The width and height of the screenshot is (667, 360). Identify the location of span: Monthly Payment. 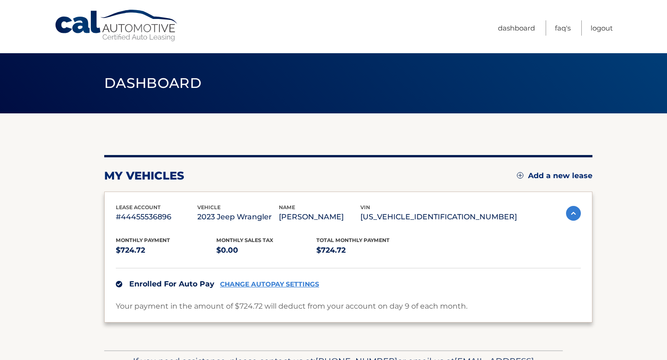
(143, 240).